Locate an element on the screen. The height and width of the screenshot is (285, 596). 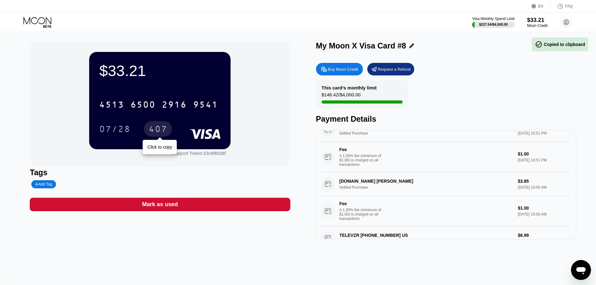
div: $33.21Moon Credit is located at coordinates (537, 22).